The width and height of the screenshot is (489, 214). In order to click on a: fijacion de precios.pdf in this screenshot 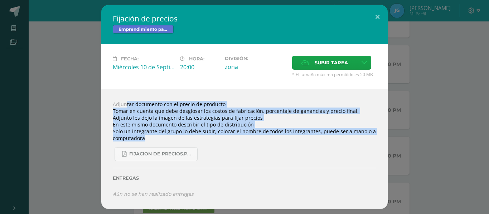, I will do `click(156, 154)`.